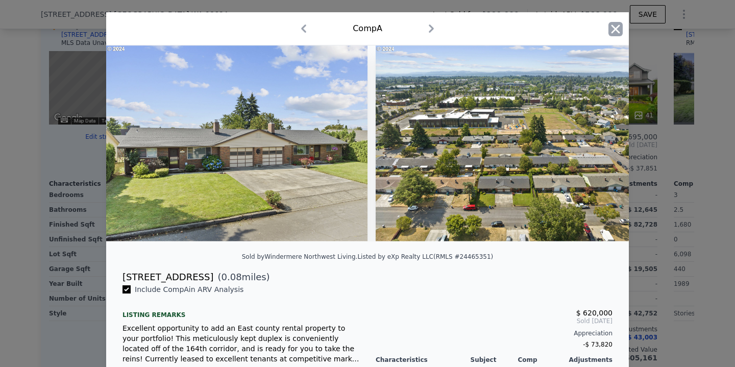 The height and width of the screenshot is (367, 735). What do you see at coordinates (232, 277) in the screenshot?
I see `span: 0.08` at bounding box center [232, 277].